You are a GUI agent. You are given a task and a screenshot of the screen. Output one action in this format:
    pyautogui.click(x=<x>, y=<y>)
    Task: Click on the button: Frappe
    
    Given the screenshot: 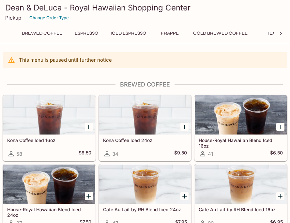 What is the action you would take?
    pyautogui.click(x=170, y=33)
    